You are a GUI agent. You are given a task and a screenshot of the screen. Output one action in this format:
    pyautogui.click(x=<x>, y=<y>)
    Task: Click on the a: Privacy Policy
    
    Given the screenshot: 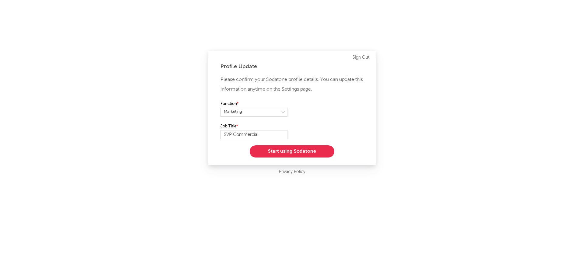 What is the action you would take?
    pyautogui.click(x=292, y=172)
    